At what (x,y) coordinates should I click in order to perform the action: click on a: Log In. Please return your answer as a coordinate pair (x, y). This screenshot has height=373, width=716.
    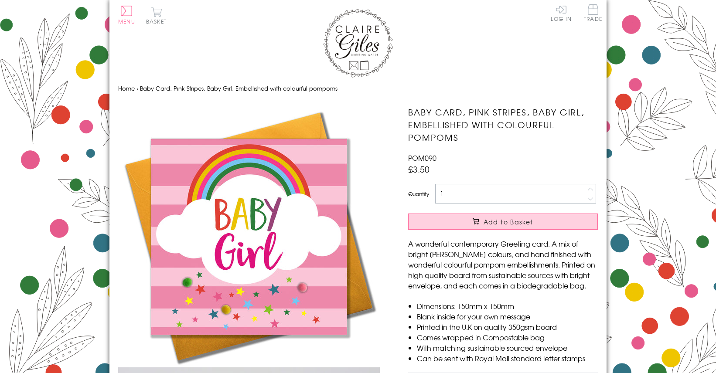
    Looking at the image, I should click on (561, 13).